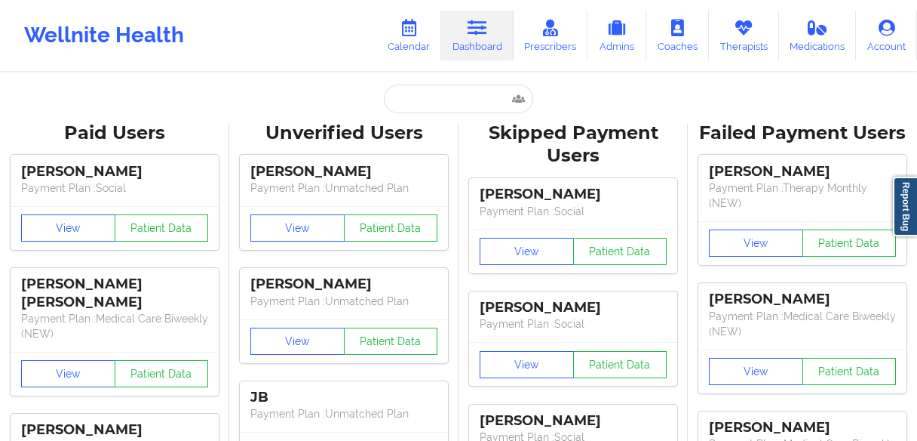 The width and height of the screenshot is (917, 441). I want to click on a: Account, so click(886, 35).